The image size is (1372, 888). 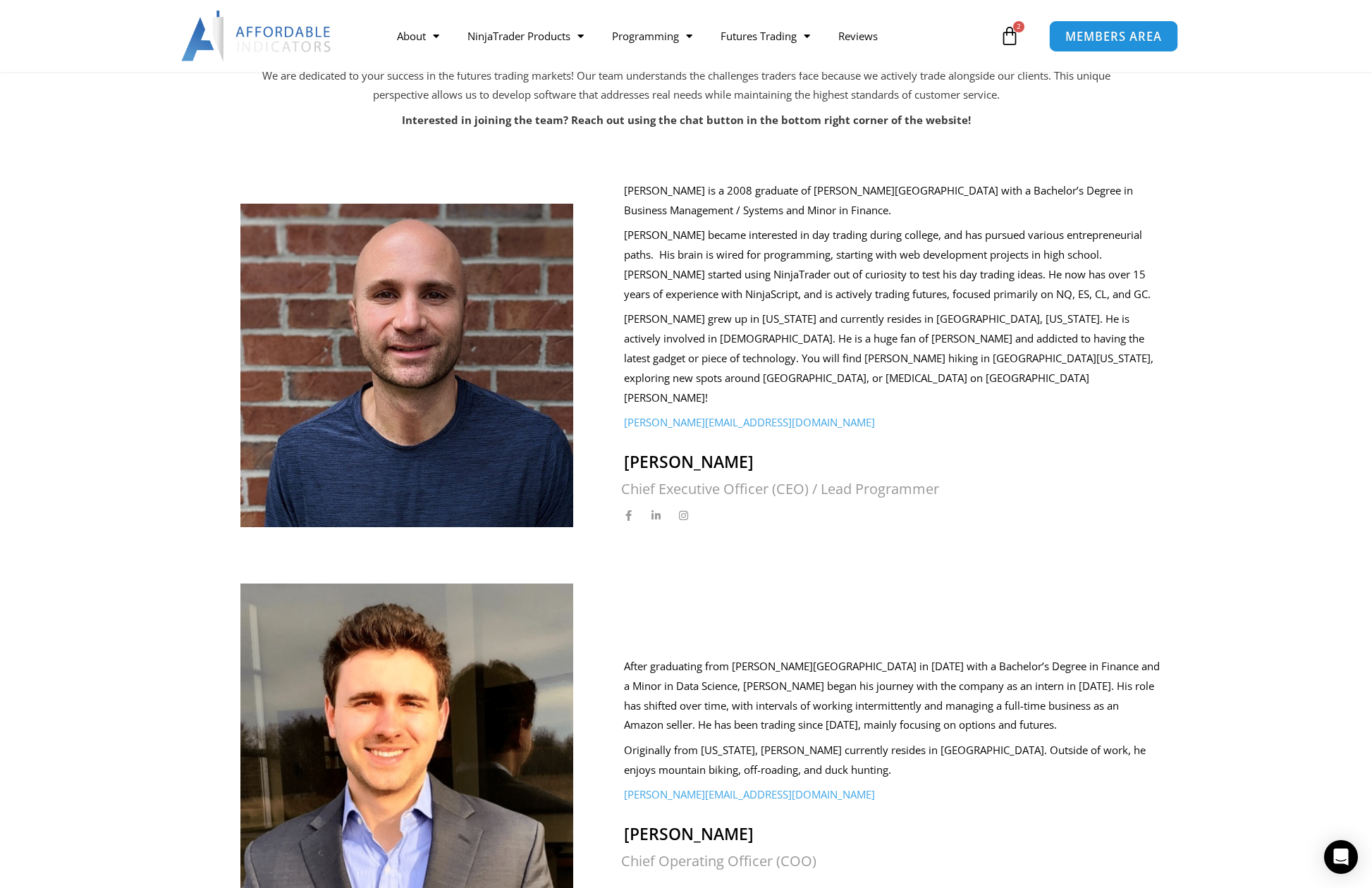 What do you see at coordinates (525, 36) in the screenshot?
I see `a: NinjaTrader Products` at bounding box center [525, 36].